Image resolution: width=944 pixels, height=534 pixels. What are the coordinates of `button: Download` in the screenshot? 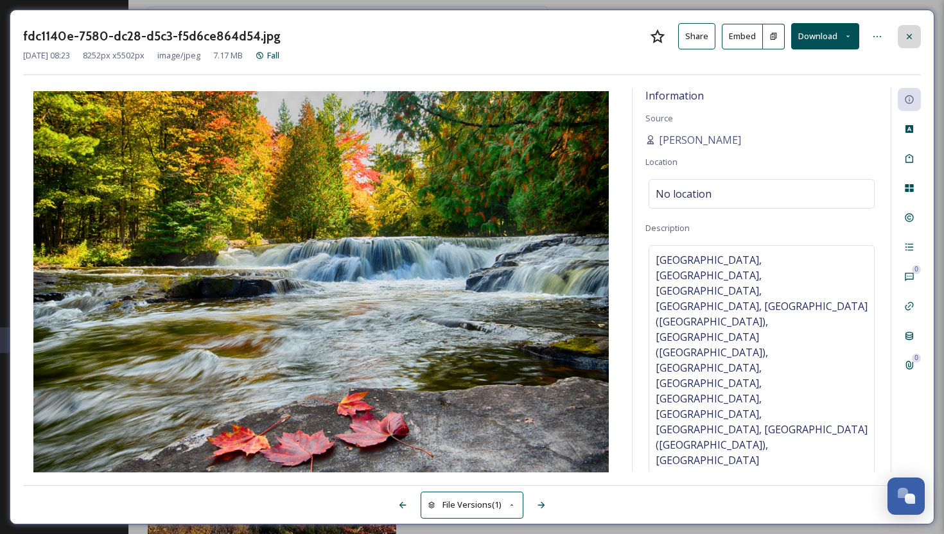 It's located at (825, 36).